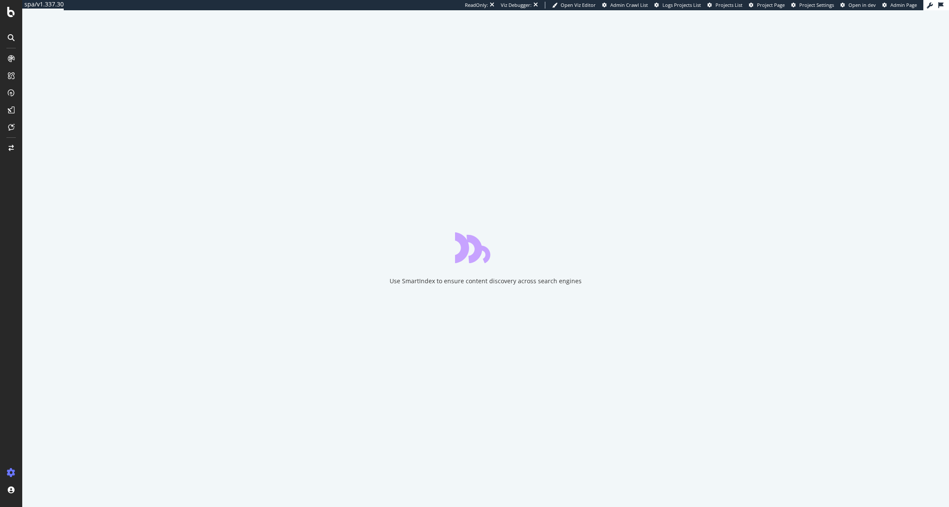 The height and width of the screenshot is (507, 949). I want to click on a: Projects List, so click(725, 5).